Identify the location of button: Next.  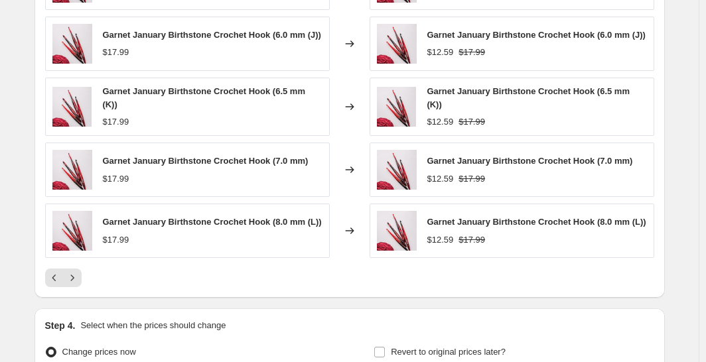
(72, 278).